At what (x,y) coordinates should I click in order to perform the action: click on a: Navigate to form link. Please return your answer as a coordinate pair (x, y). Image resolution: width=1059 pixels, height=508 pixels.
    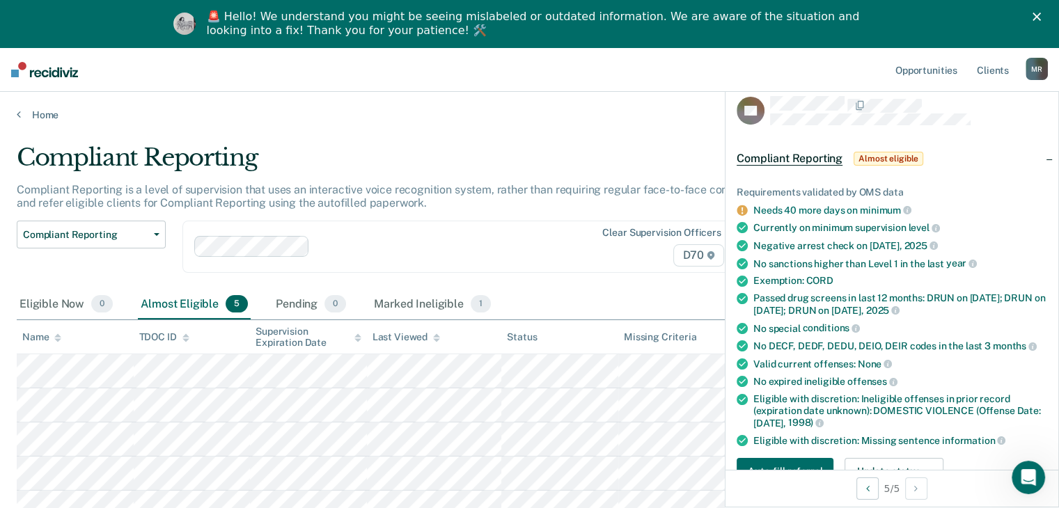
    Looking at the image, I should click on (787, 472).